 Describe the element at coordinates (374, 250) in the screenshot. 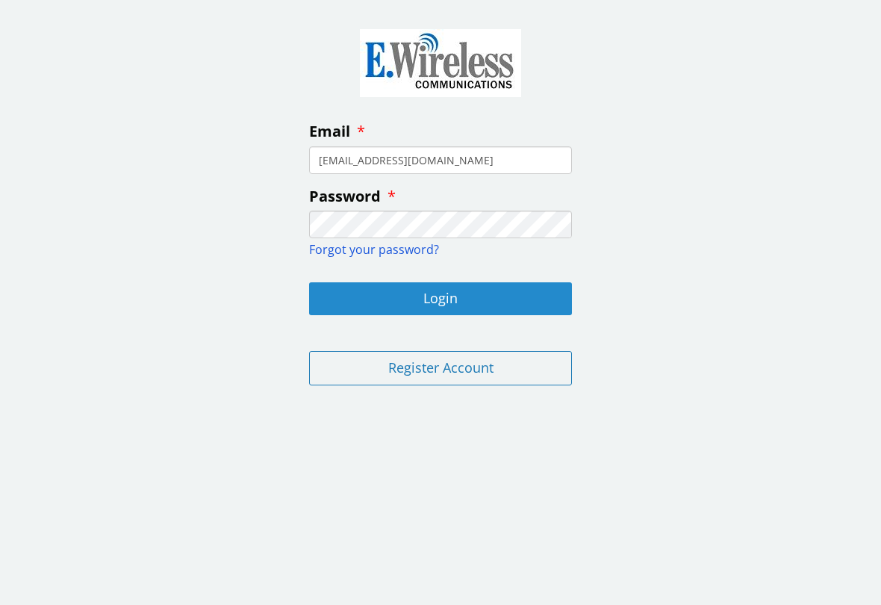

I see `span: Forgot your password?` at that location.